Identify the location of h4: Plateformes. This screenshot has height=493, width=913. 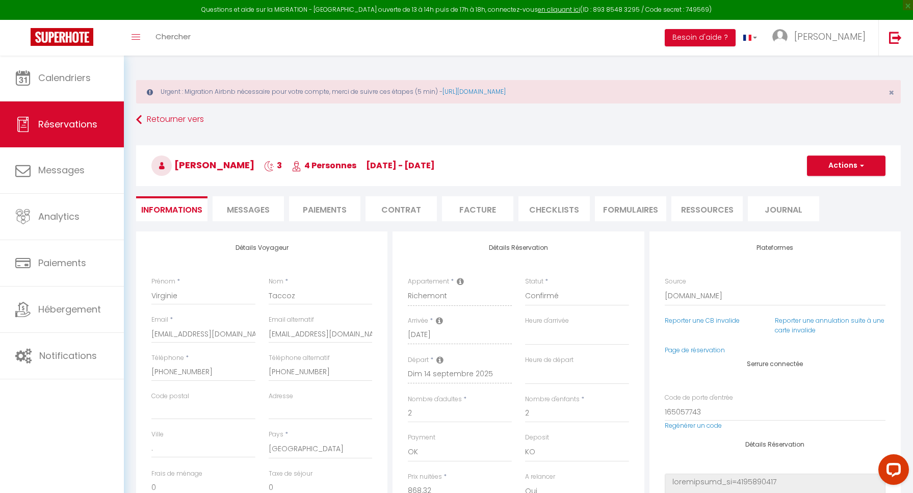
(775, 248).